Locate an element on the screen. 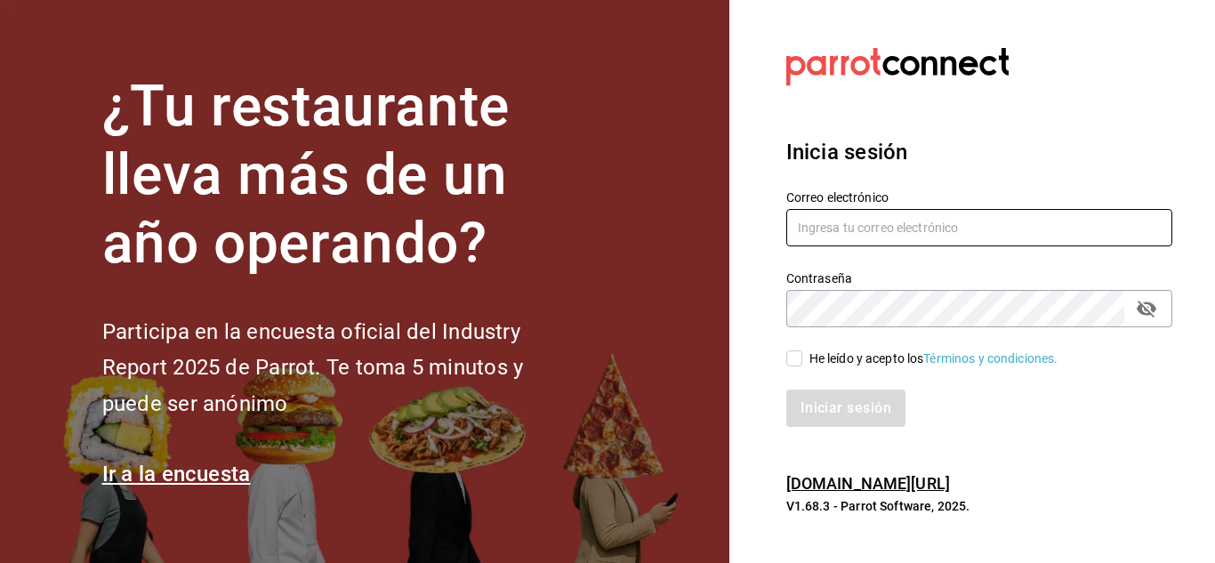 Image resolution: width=1215 pixels, height=563 pixels. button: passwordField is located at coordinates (1147, 309).